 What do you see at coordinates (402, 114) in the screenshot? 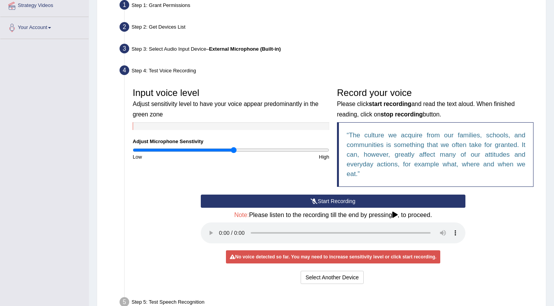
I see `b: stop recording` at bounding box center [402, 114].